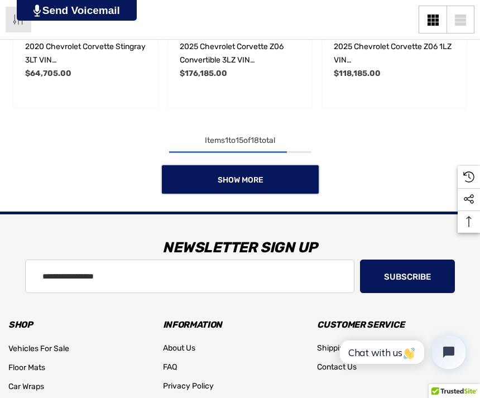 This screenshot has width=480, height=398. What do you see at coordinates (469, 199) in the screenshot?
I see `svg: Social Media` at bounding box center [469, 199].